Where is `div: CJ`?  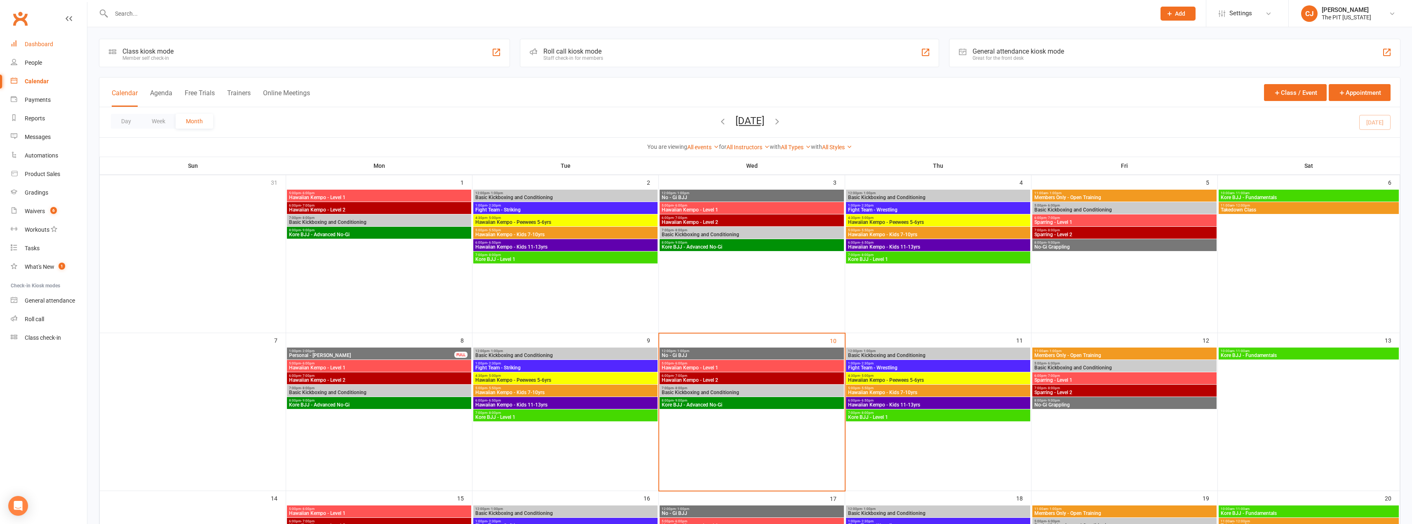 div: CJ is located at coordinates (1310, 14).